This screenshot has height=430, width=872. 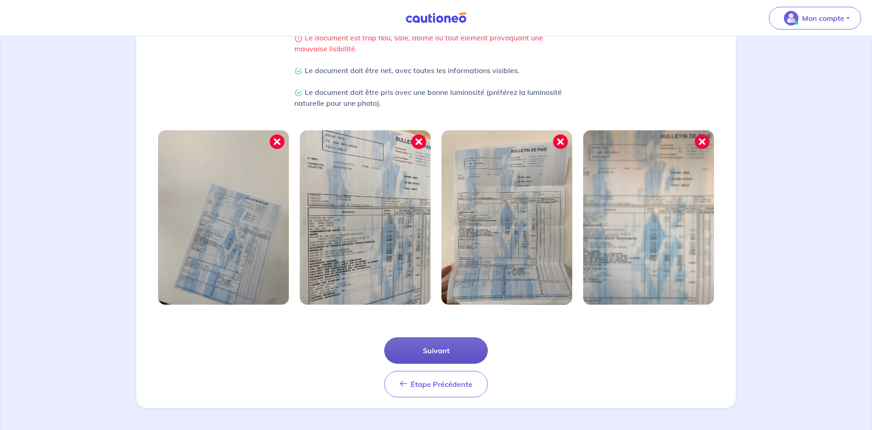 I want to click on p: Le document est trop flou, sale, abîmé ou tout élément provoquant une mauvaise lisibilité., so click(x=436, y=43).